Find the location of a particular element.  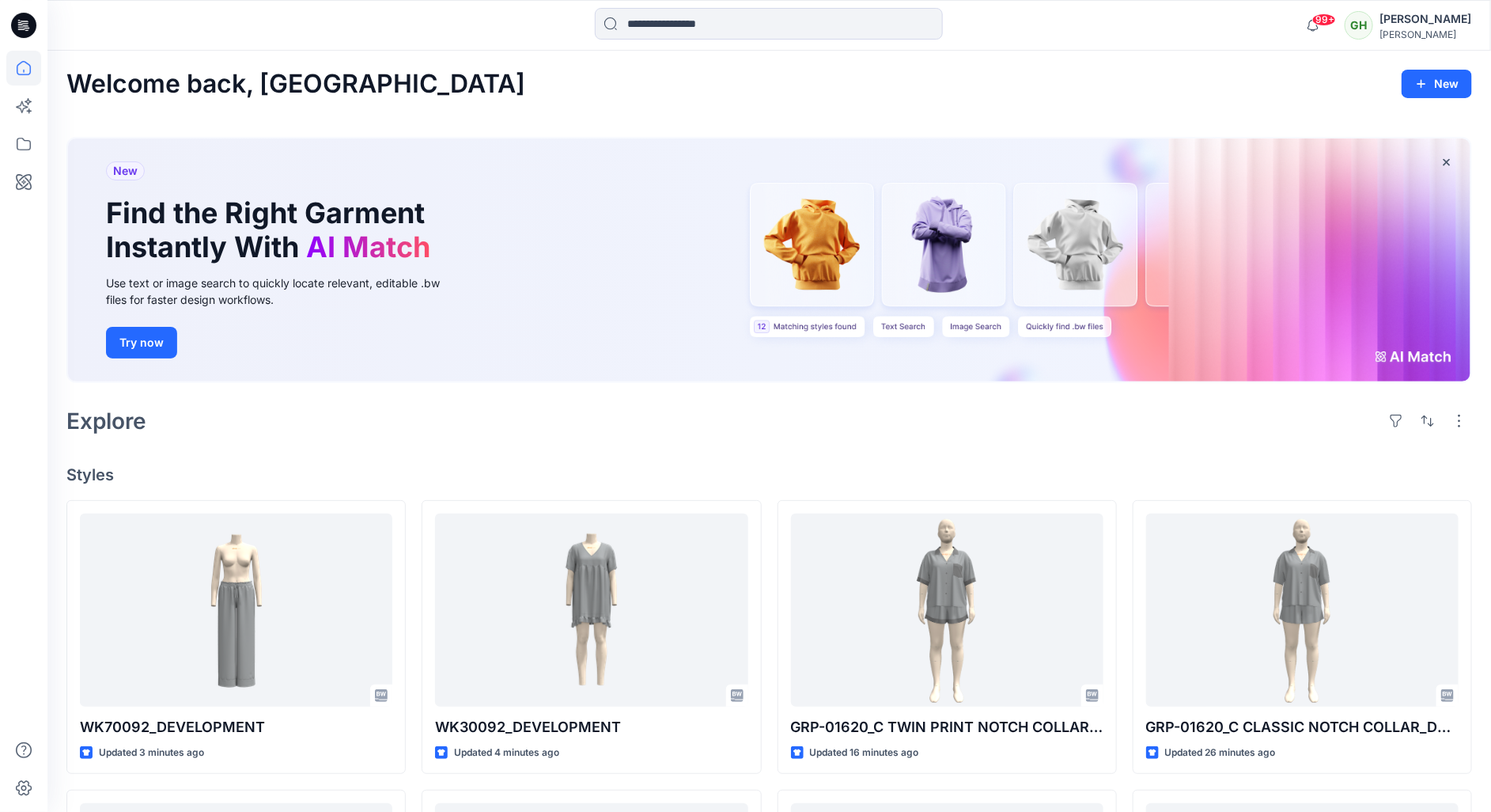

p: Updated 26 minutes ago is located at coordinates (1221, 753).